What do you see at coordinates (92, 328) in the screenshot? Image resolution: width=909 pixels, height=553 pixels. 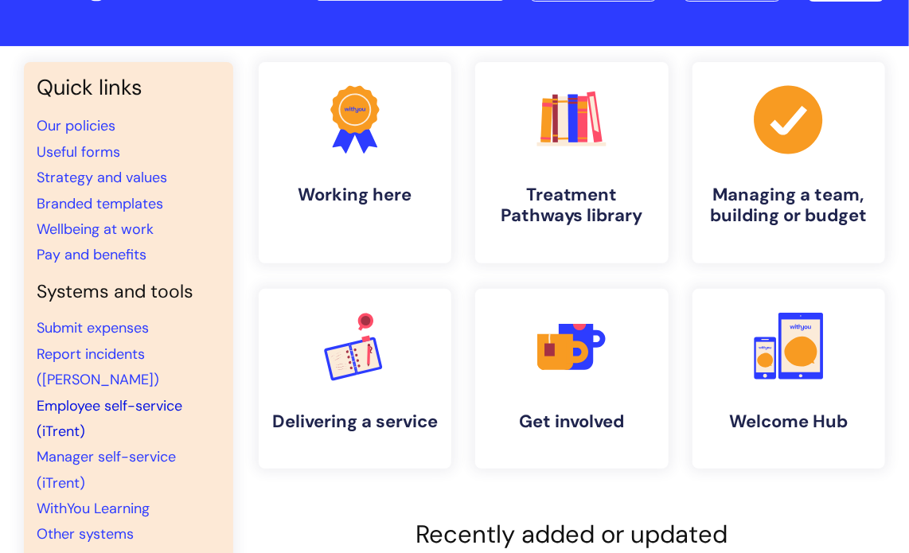 I see `a: Submit expenses` at bounding box center [92, 328].